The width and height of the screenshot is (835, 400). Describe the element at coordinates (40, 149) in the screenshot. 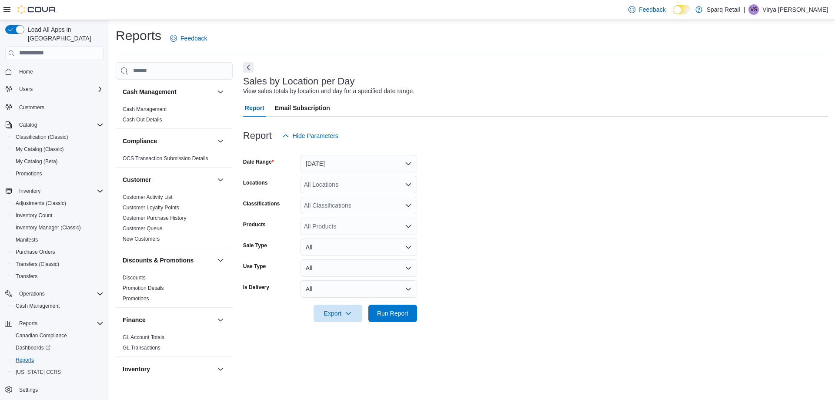

I see `a: My Catalog (Classic)` at that location.